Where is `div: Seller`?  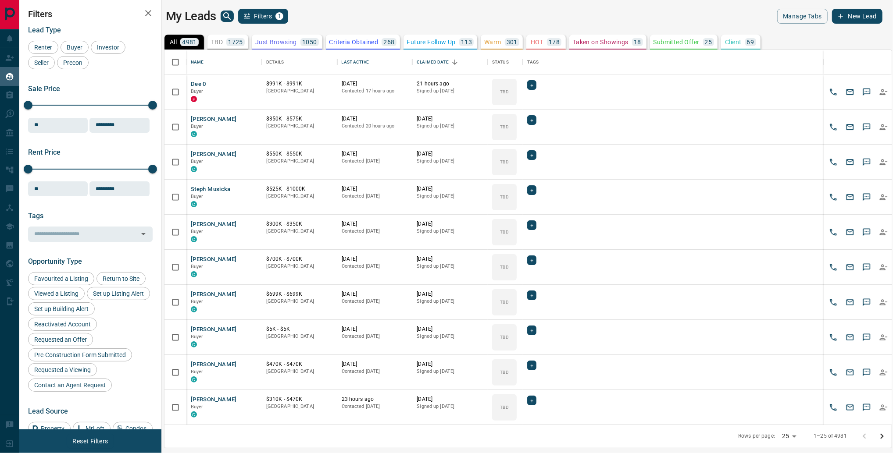 div: Seller is located at coordinates (41, 63).